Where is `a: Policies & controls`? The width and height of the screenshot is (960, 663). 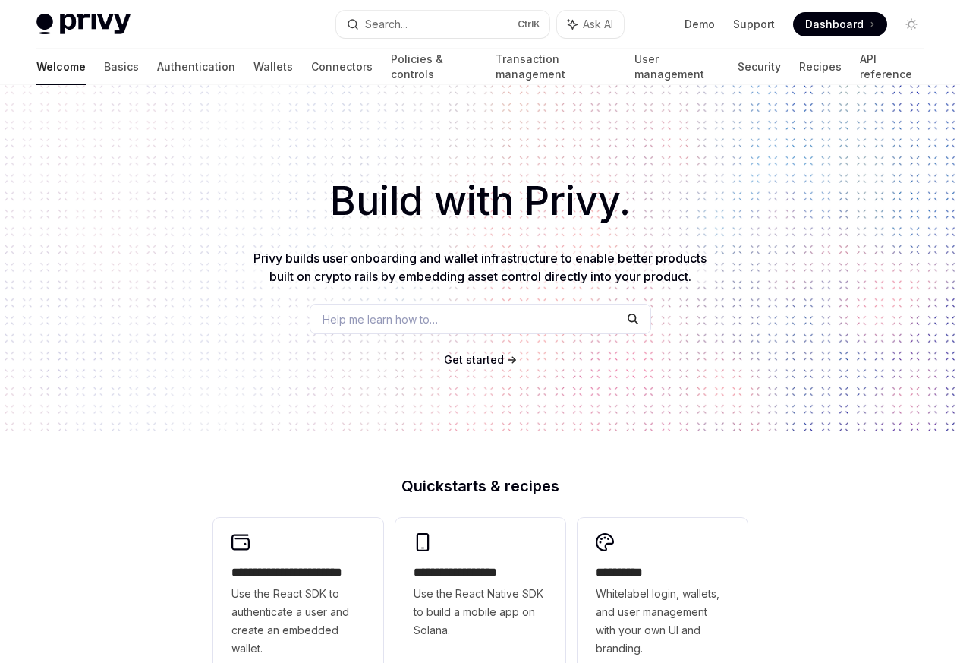 a: Policies & controls is located at coordinates (434, 67).